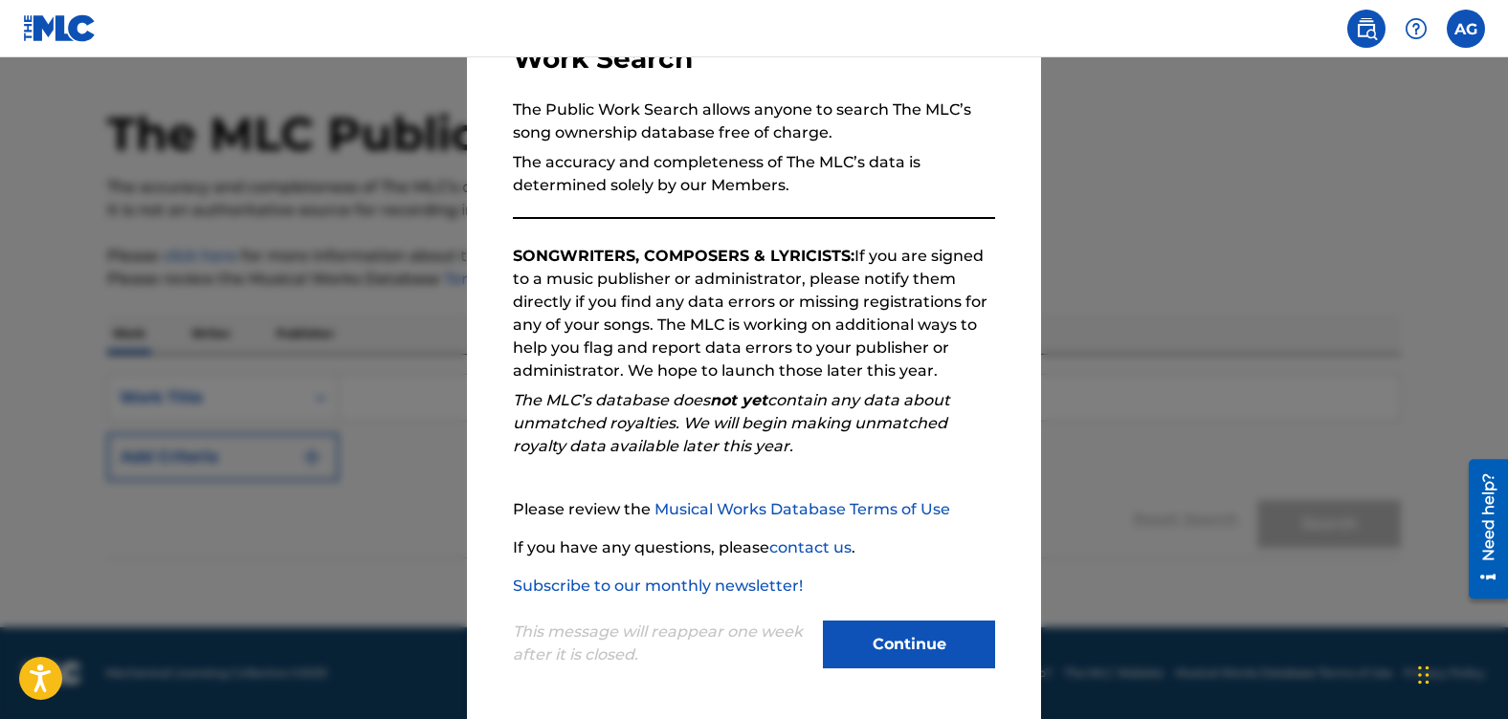  I want to click on p: If you have any questions, please ., so click(754, 548).